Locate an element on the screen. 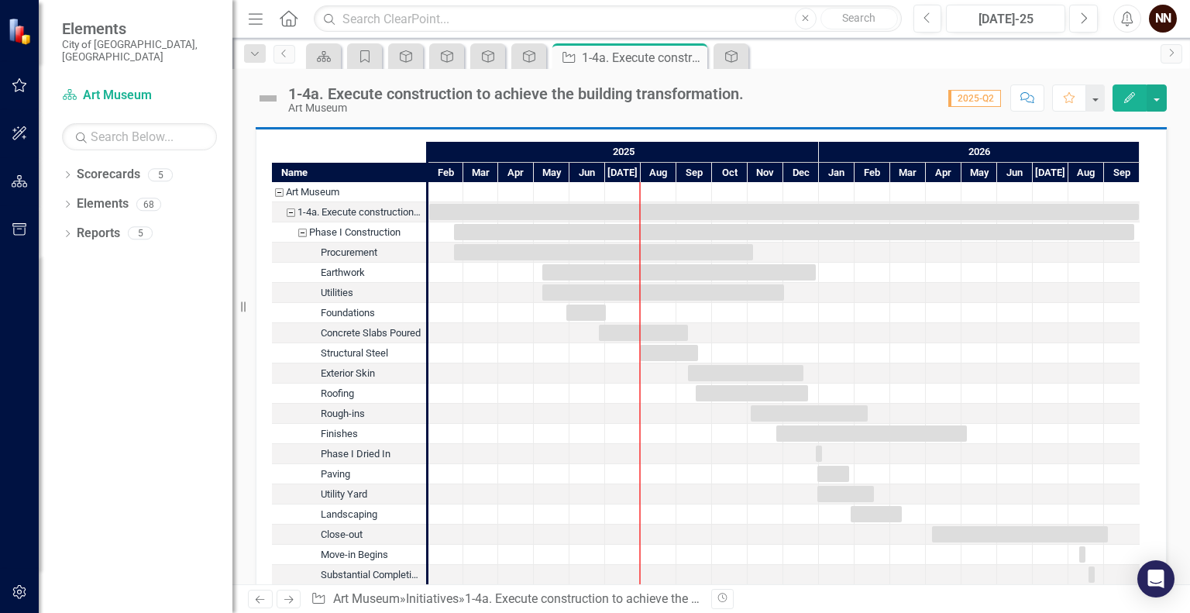 The height and width of the screenshot is (613, 1190). input: Search ClearPoint... is located at coordinates (607, 19).